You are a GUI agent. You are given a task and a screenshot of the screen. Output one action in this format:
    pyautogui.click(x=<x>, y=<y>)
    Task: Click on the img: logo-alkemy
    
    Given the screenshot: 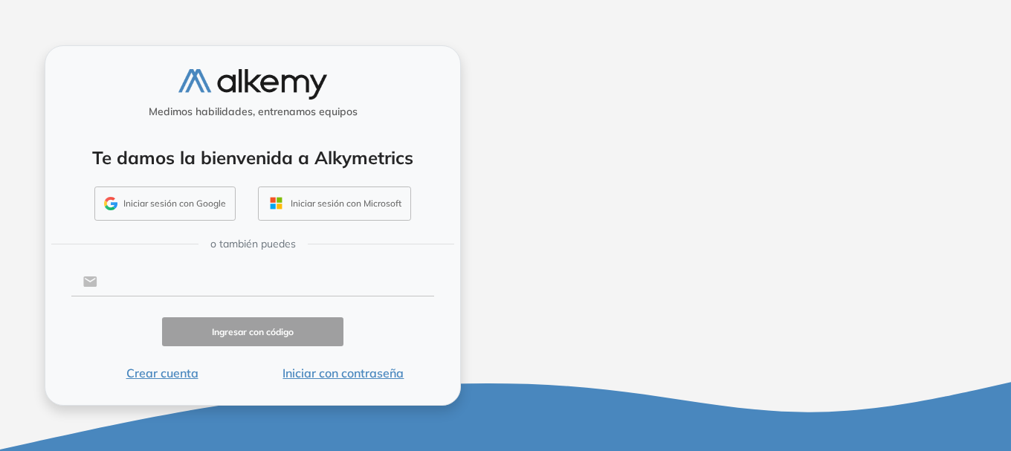 What is the action you would take?
    pyautogui.click(x=253, y=84)
    